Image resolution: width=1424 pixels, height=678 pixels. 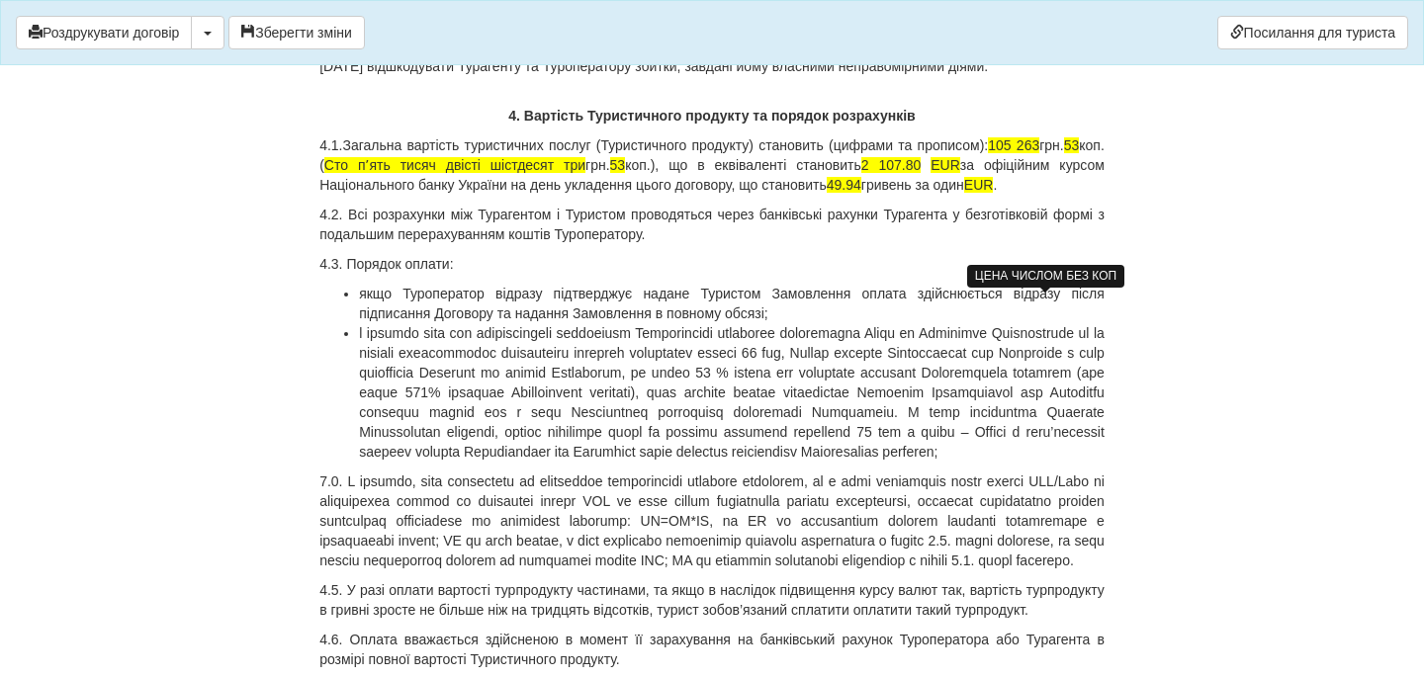 I want to click on button: Зберегти зміни, so click(x=297, y=33).